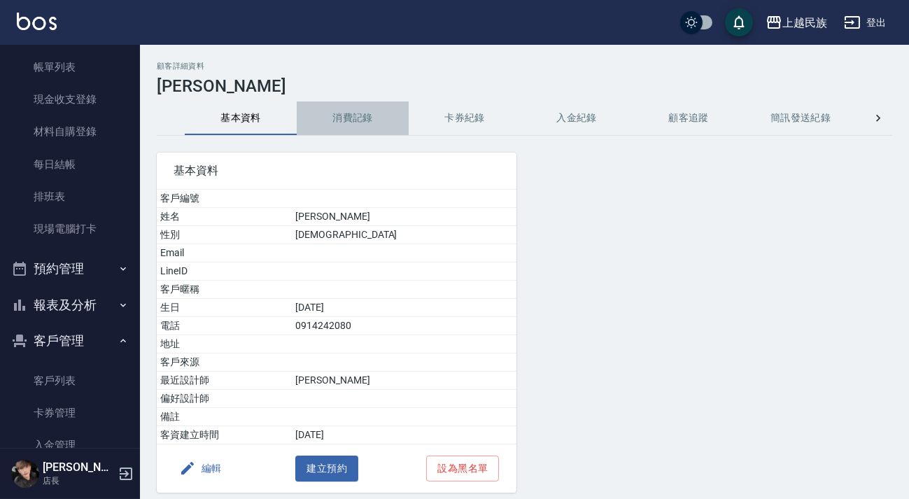  What do you see at coordinates (25, 474) in the screenshot?
I see `img: Person` at bounding box center [25, 474].